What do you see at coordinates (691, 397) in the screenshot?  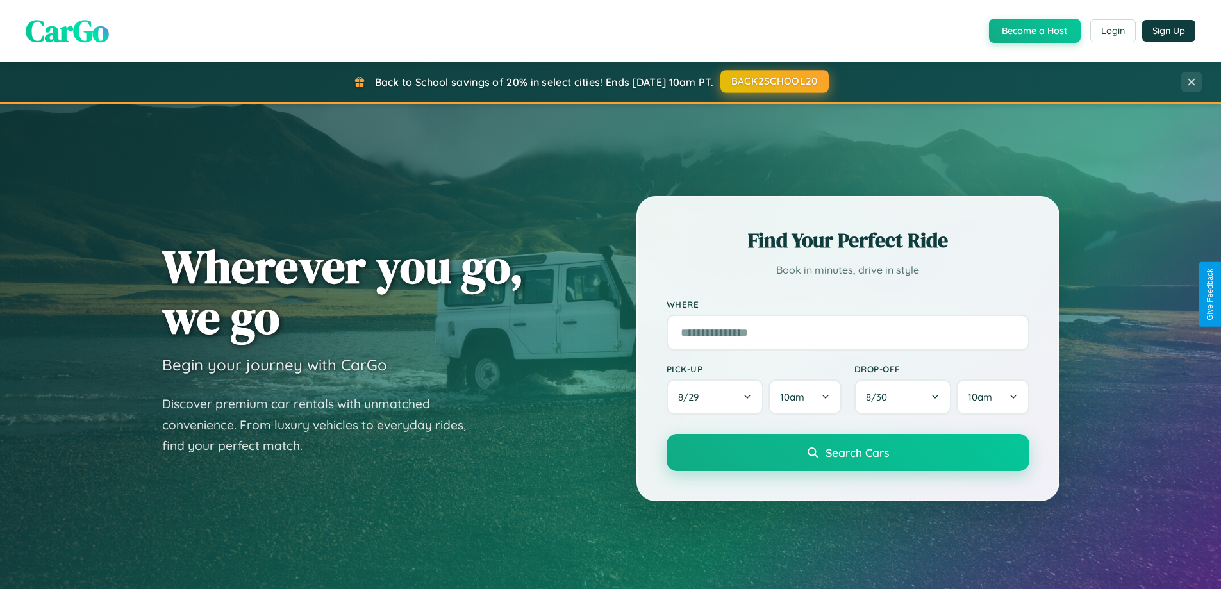 I see `span: 8 / 29` at bounding box center [691, 397].